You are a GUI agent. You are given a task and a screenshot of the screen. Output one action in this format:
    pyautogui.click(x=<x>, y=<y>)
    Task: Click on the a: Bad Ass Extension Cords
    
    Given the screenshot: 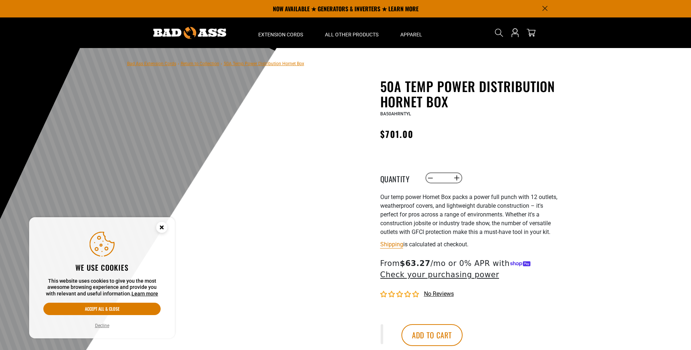 What is the action you would take?
    pyautogui.click(x=151, y=64)
    